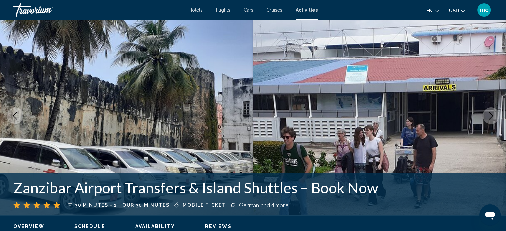  What do you see at coordinates (90, 226) in the screenshot?
I see `button: Schedule` at bounding box center [90, 226].